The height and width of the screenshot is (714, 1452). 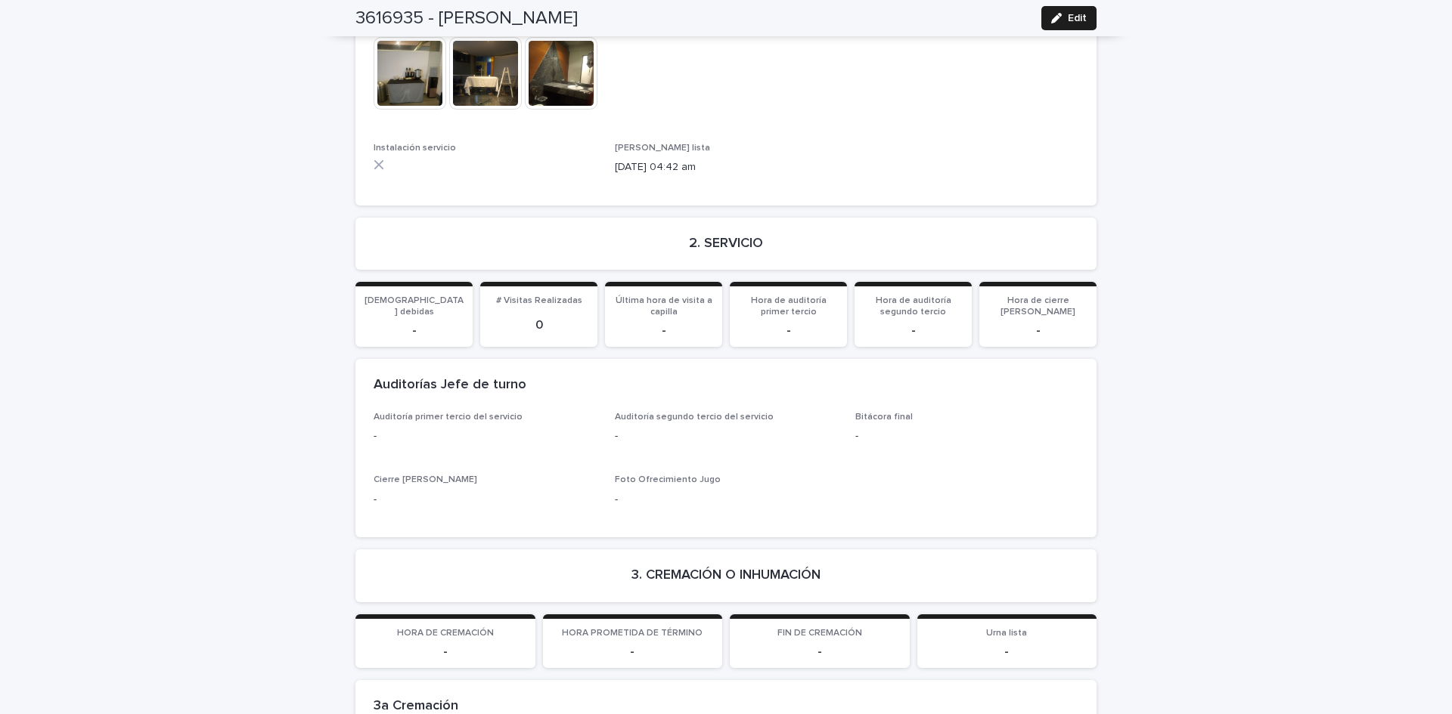 I want to click on button: Edit, so click(x=1068, y=18).